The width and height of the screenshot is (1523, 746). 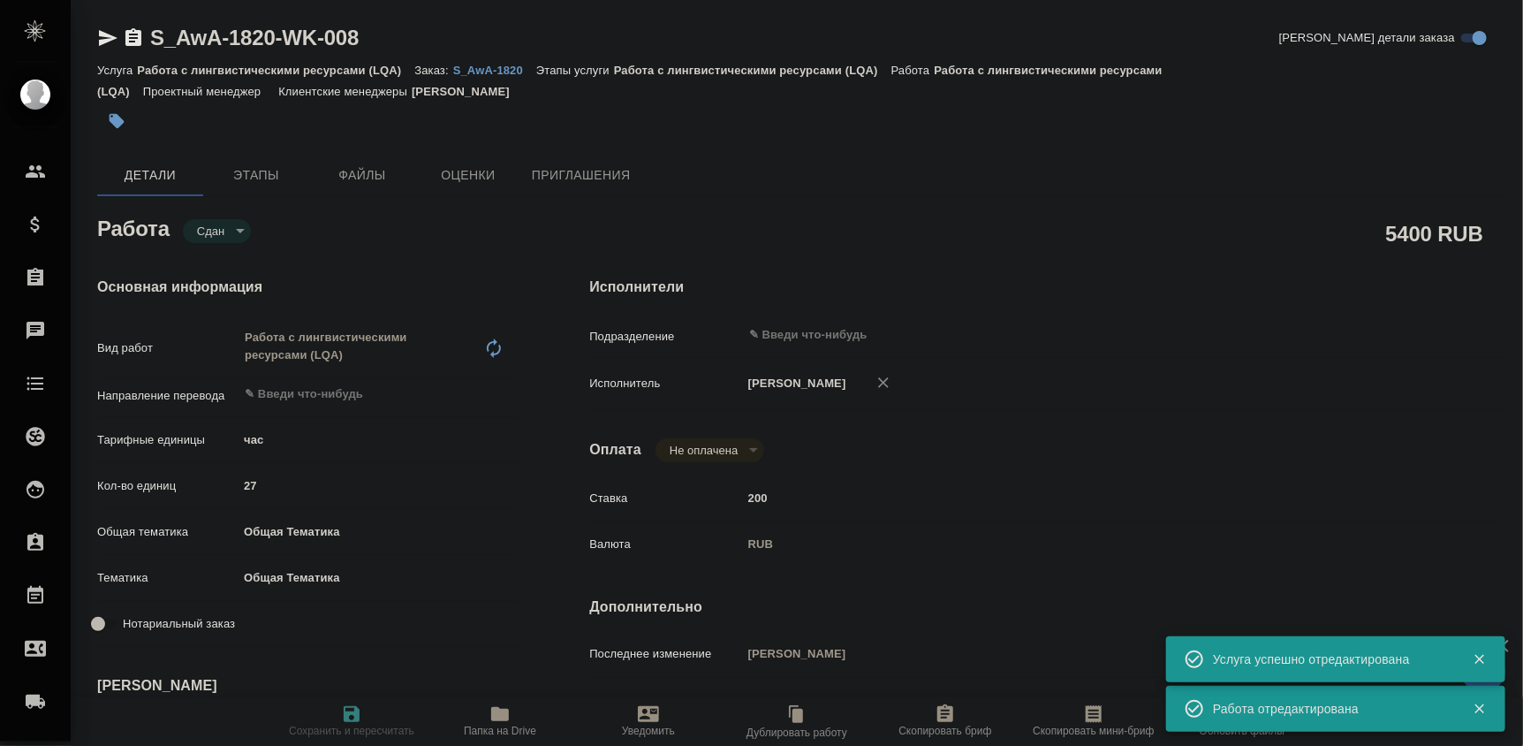 What do you see at coordinates (1330, 709) in the screenshot?
I see `div: Работа отредактирована` at bounding box center [1330, 709].